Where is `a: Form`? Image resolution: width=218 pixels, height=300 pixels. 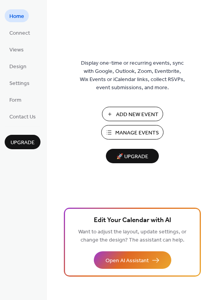 a: Form is located at coordinates (15, 99).